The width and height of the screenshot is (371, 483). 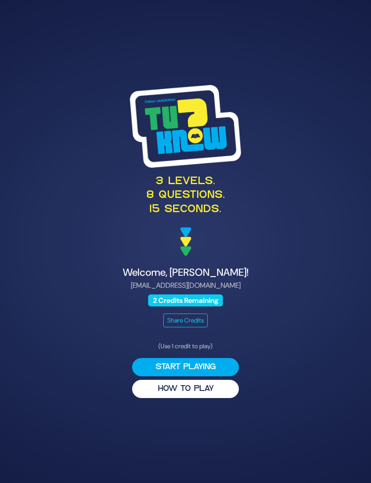 I want to click on p: (Use 1 credit to play), so click(x=185, y=346).